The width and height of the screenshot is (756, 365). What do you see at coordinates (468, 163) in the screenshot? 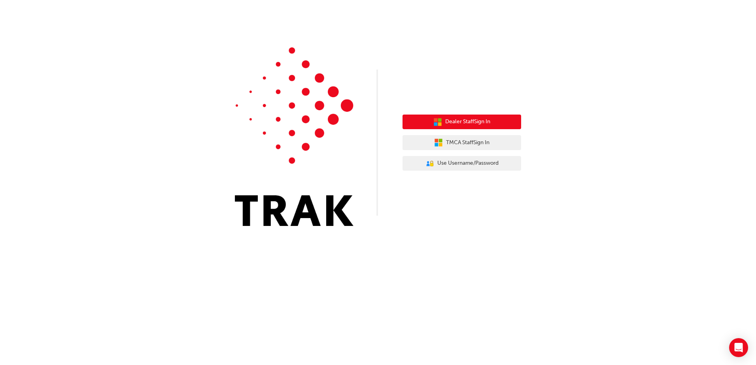
I see `span: Use Username/Password` at bounding box center [468, 163].